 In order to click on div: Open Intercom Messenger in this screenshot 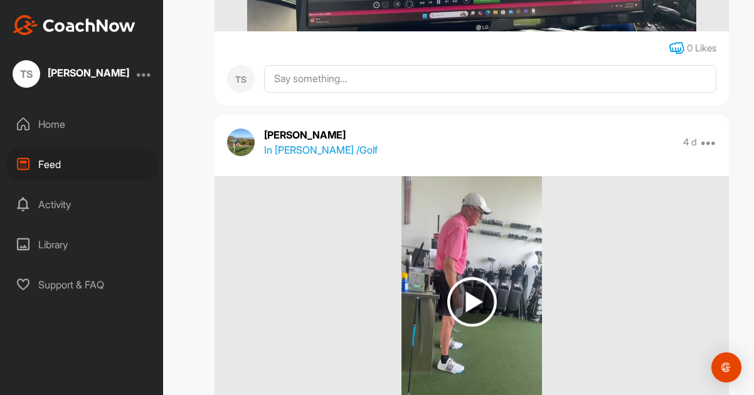, I will do `click(726, 368)`.